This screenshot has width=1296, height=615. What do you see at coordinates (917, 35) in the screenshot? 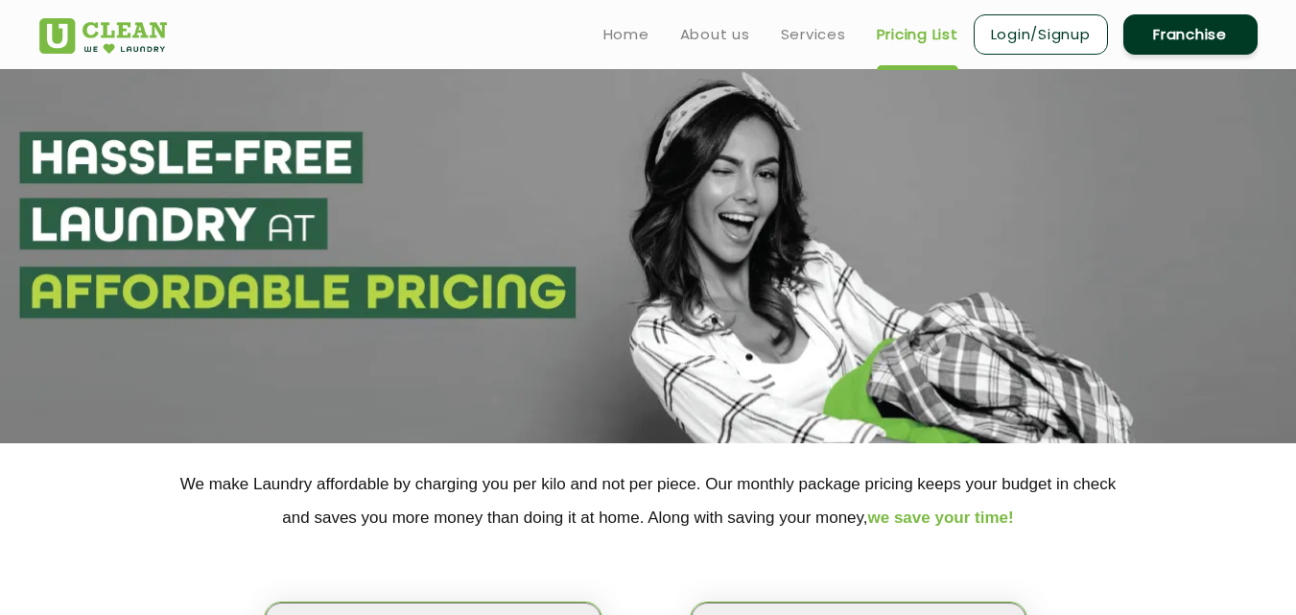
I see `a: Pricing List` at bounding box center [917, 35].